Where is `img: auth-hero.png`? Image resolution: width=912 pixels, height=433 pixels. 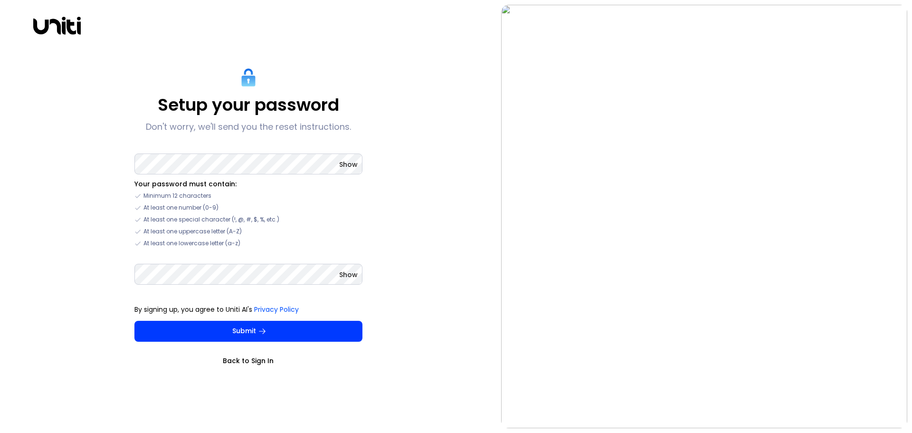 img: auth-hero.png is located at coordinates (704, 216).